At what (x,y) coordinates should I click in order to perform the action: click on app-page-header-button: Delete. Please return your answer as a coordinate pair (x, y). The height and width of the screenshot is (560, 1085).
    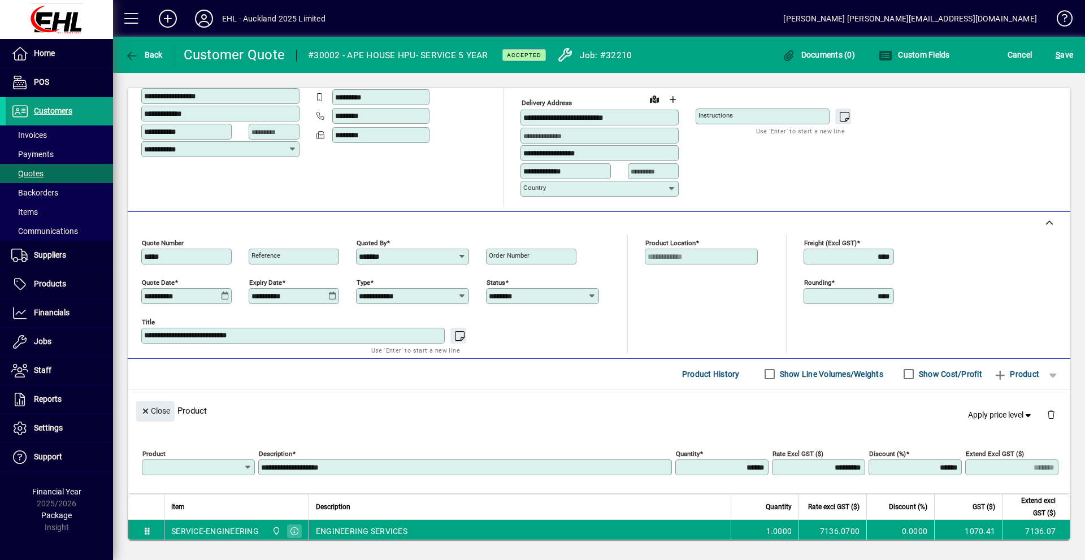
    Looking at the image, I should click on (1051, 414).